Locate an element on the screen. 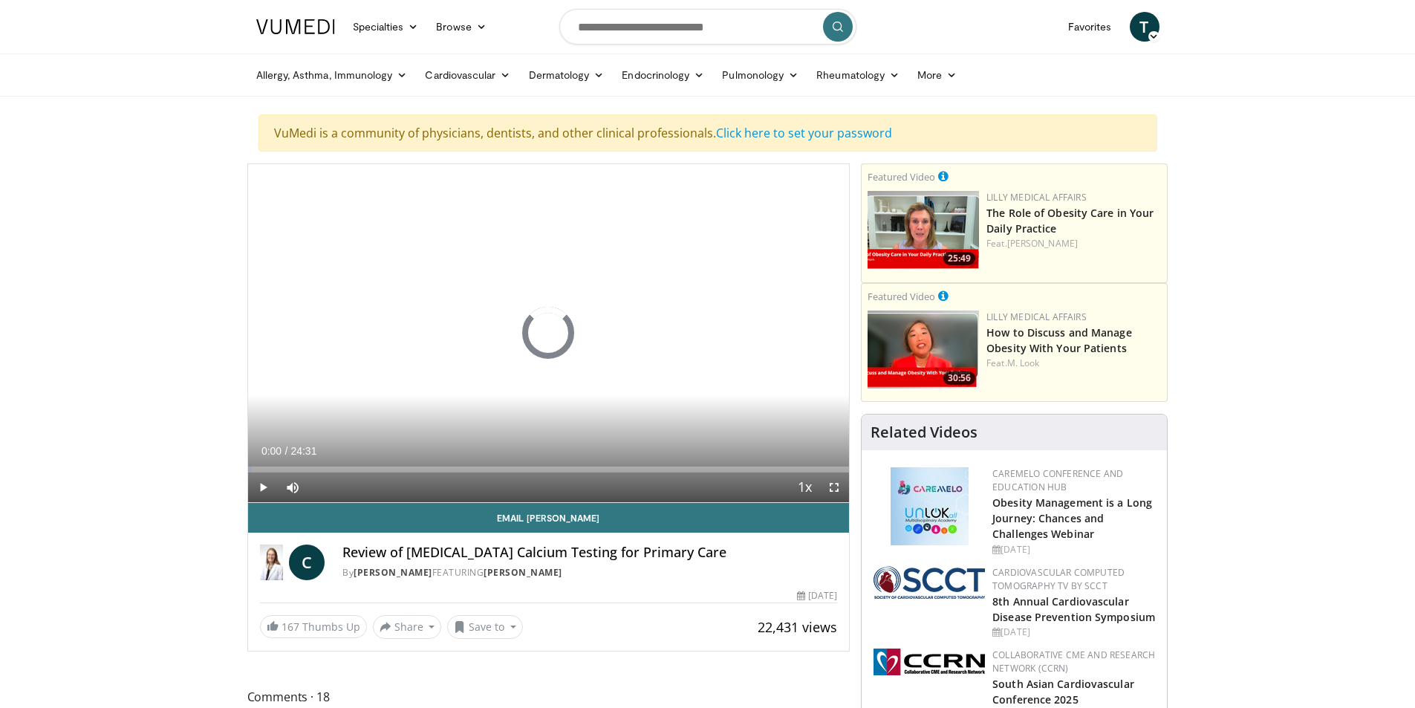 The image size is (1415, 708). a: Pulmonology is located at coordinates (760, 75).